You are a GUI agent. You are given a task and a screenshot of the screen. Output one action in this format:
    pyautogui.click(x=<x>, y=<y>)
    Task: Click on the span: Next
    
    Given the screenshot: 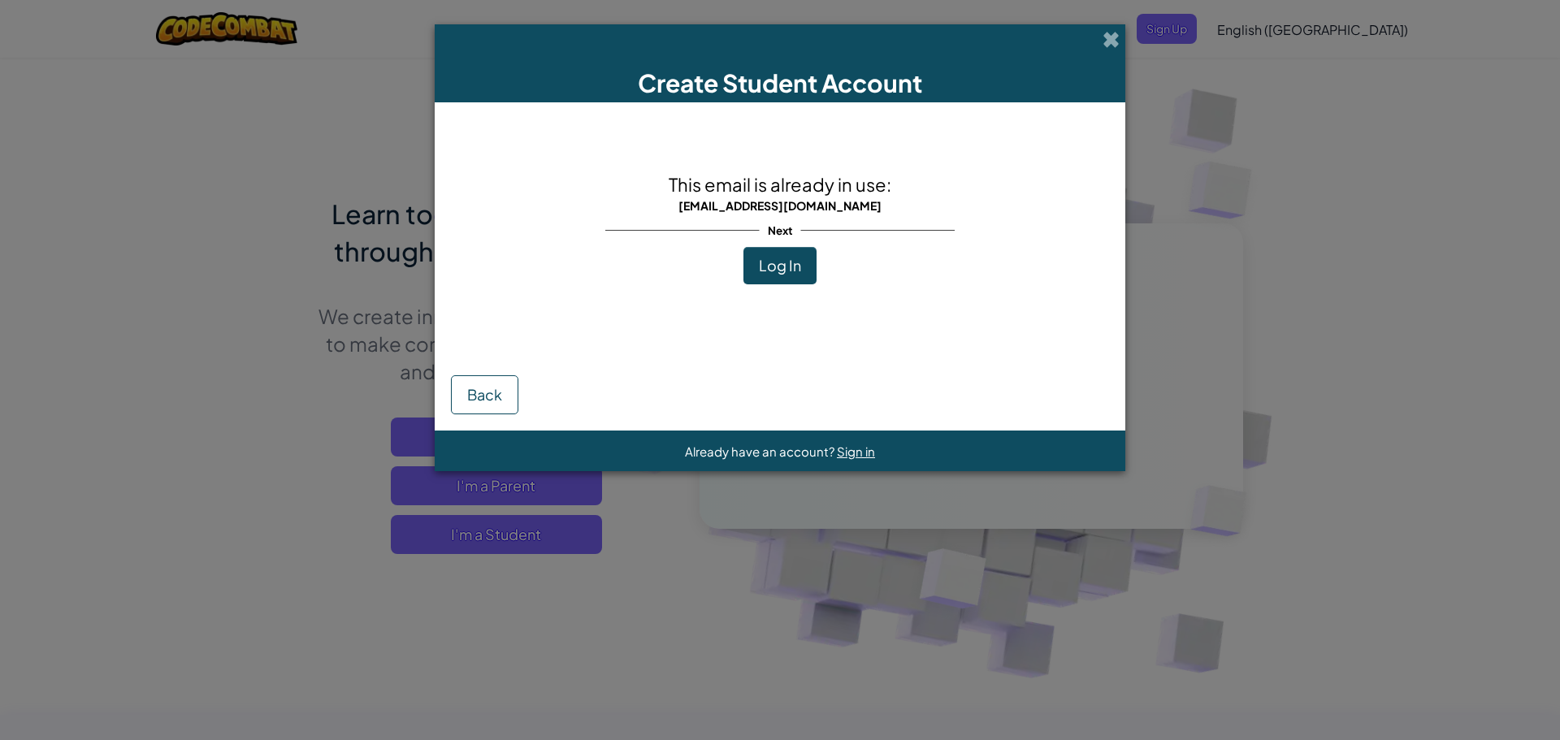 What is the action you would take?
    pyautogui.click(x=780, y=230)
    